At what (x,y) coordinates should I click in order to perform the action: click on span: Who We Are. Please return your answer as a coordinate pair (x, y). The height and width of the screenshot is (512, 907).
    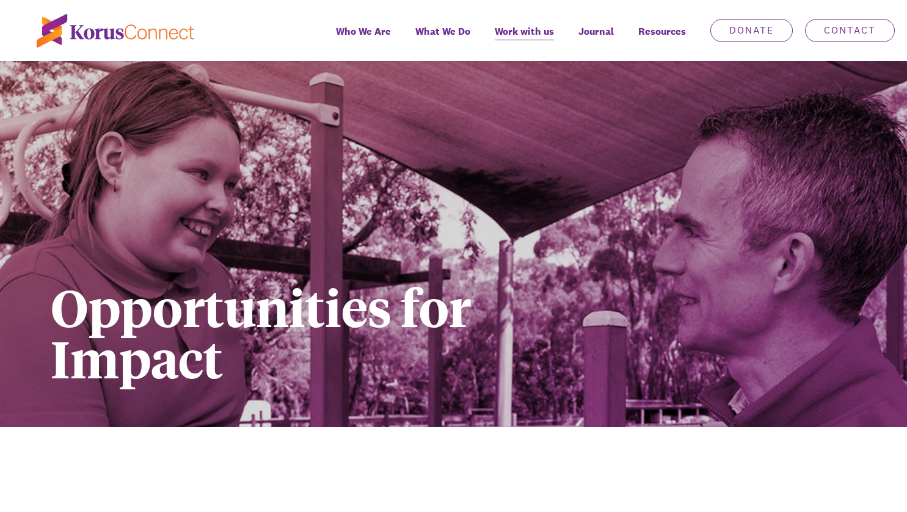
    Looking at the image, I should click on (363, 31).